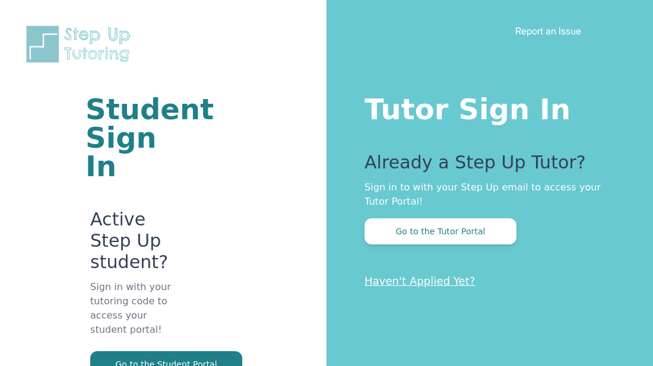 The height and width of the screenshot is (366, 653). What do you see at coordinates (485, 166) in the screenshot?
I see `p: Already a Step Up Tutor?` at bounding box center [485, 166].